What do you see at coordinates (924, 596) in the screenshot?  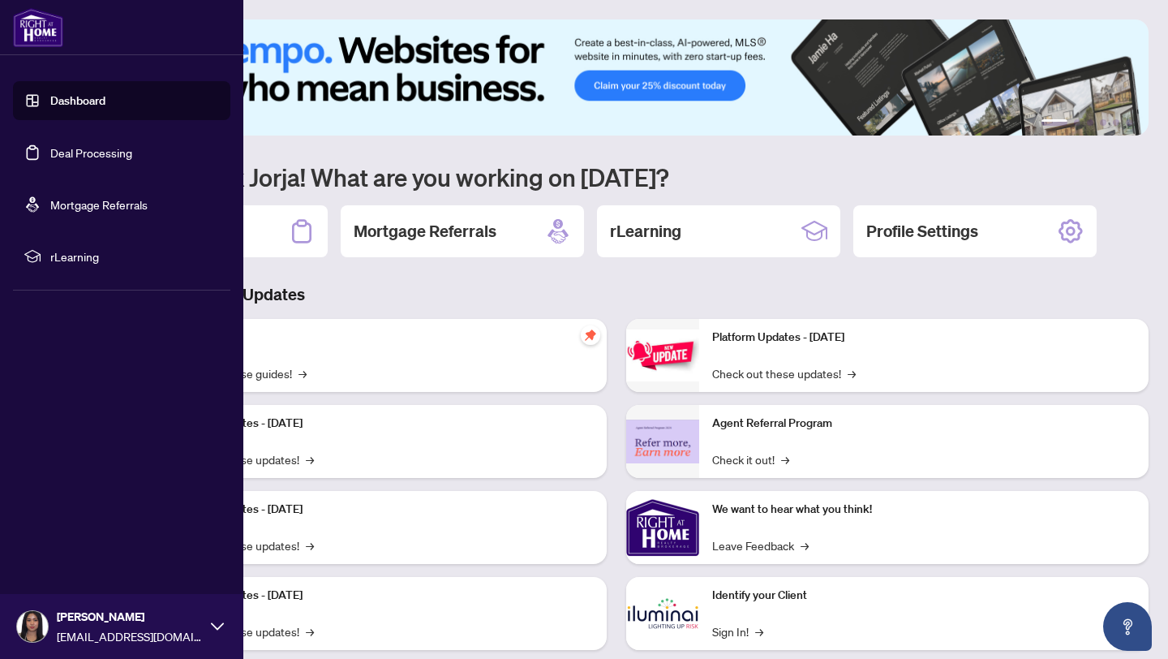 I see `p: Identify your Client` at bounding box center [924, 596].